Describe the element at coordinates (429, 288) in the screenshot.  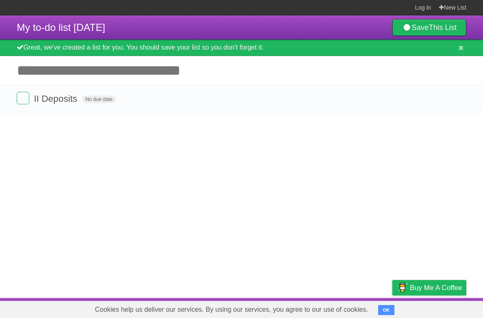
I see `a: Buy me a coffee` at that location.